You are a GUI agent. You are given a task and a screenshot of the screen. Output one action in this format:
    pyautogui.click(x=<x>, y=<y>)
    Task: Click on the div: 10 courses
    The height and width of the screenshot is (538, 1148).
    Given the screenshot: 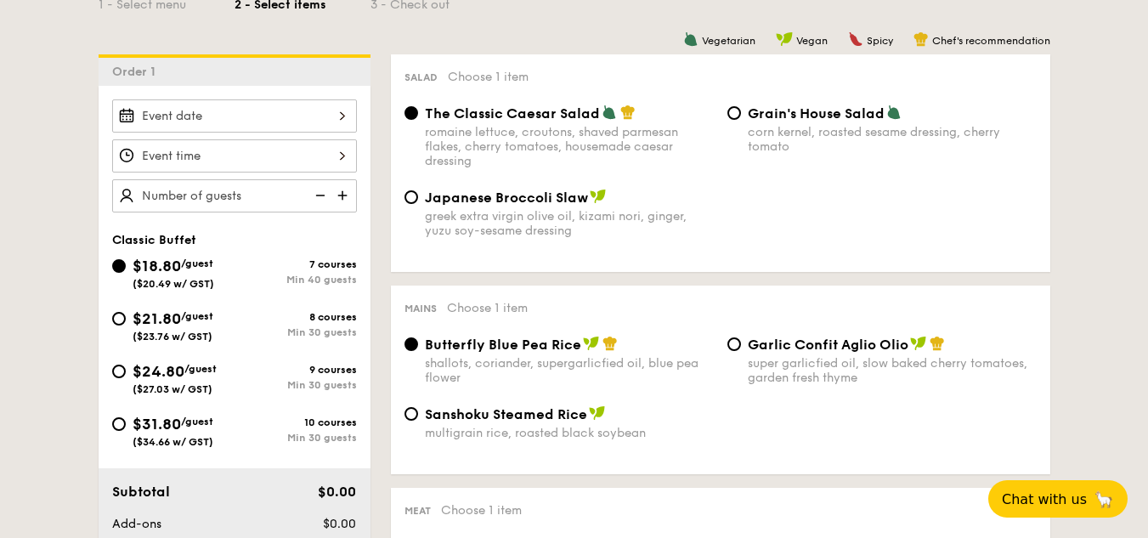 What is the action you would take?
    pyautogui.click(x=296, y=422)
    